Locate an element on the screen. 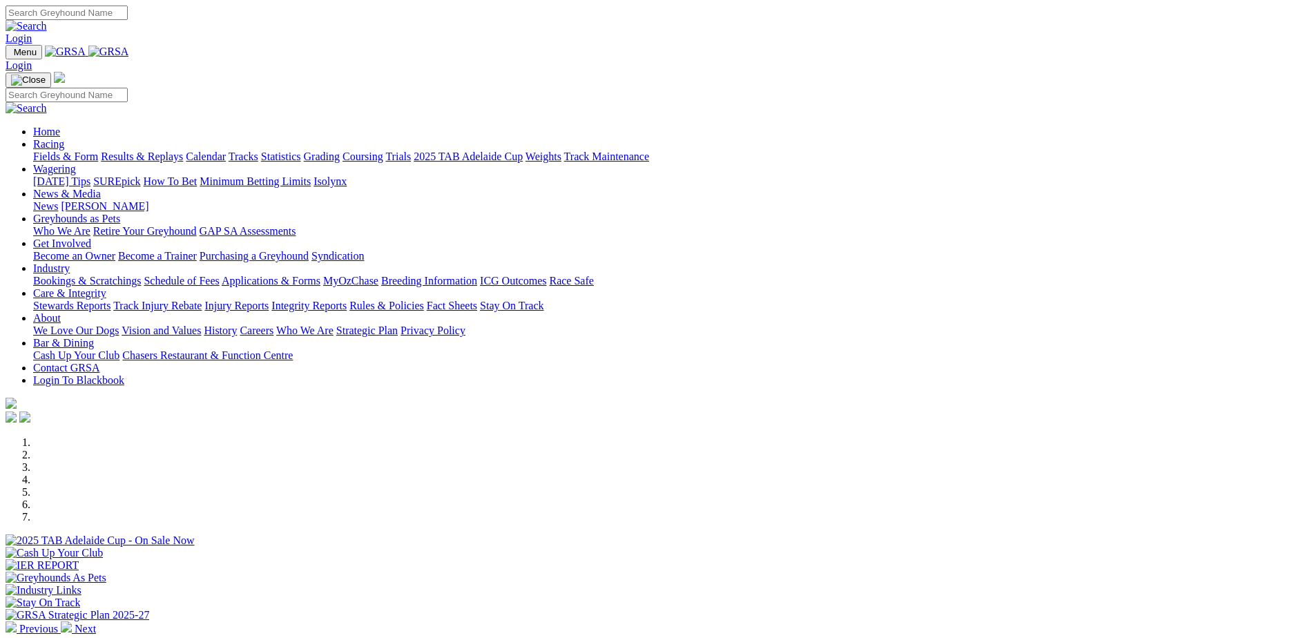 The height and width of the screenshot is (638, 1310). a: Race Safe is located at coordinates (571, 280).